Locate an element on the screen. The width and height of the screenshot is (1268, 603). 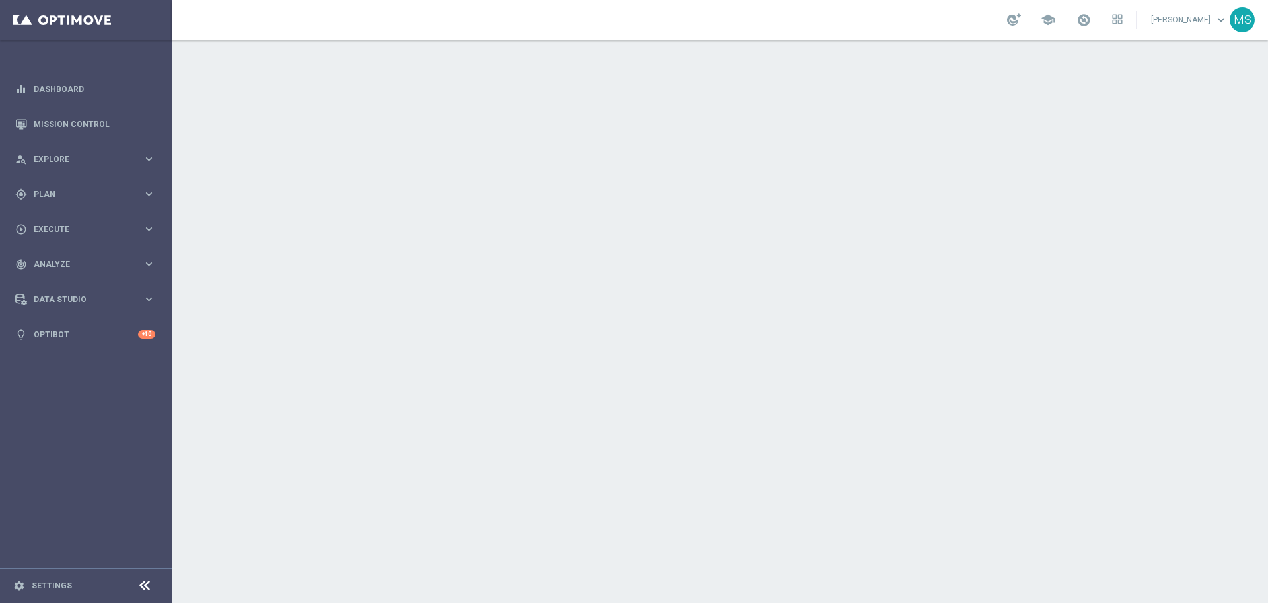
a: Optibot is located at coordinates (86, 334).